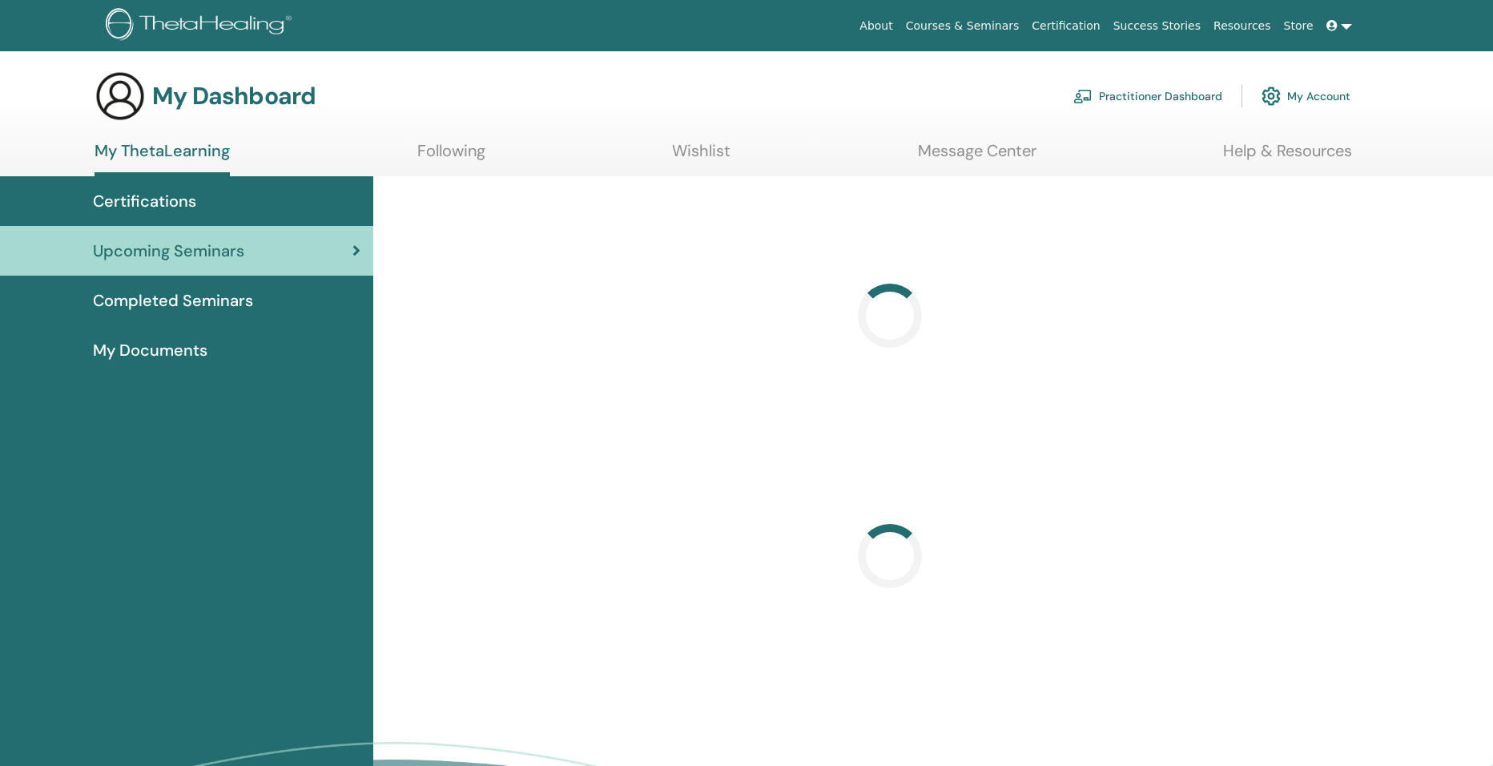 The height and width of the screenshot is (766, 1493). I want to click on a: Help & Resources, so click(1287, 156).